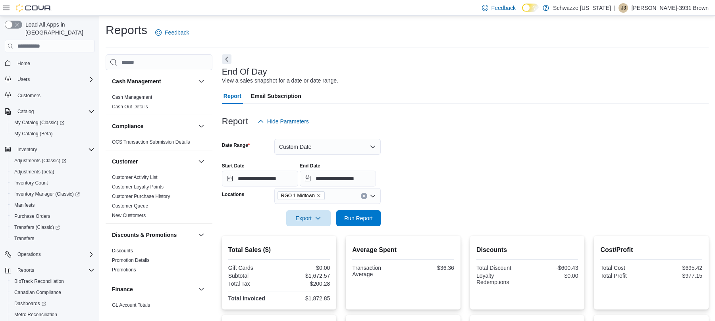 The width and height of the screenshot is (715, 321). Describe the element at coordinates (27, 150) in the screenshot. I see `span: Inventory` at that location.